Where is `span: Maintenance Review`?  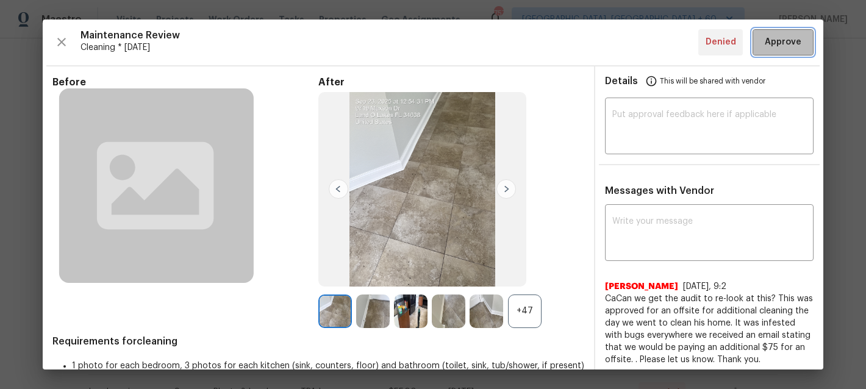 span: Maintenance Review is located at coordinates (389, 35).